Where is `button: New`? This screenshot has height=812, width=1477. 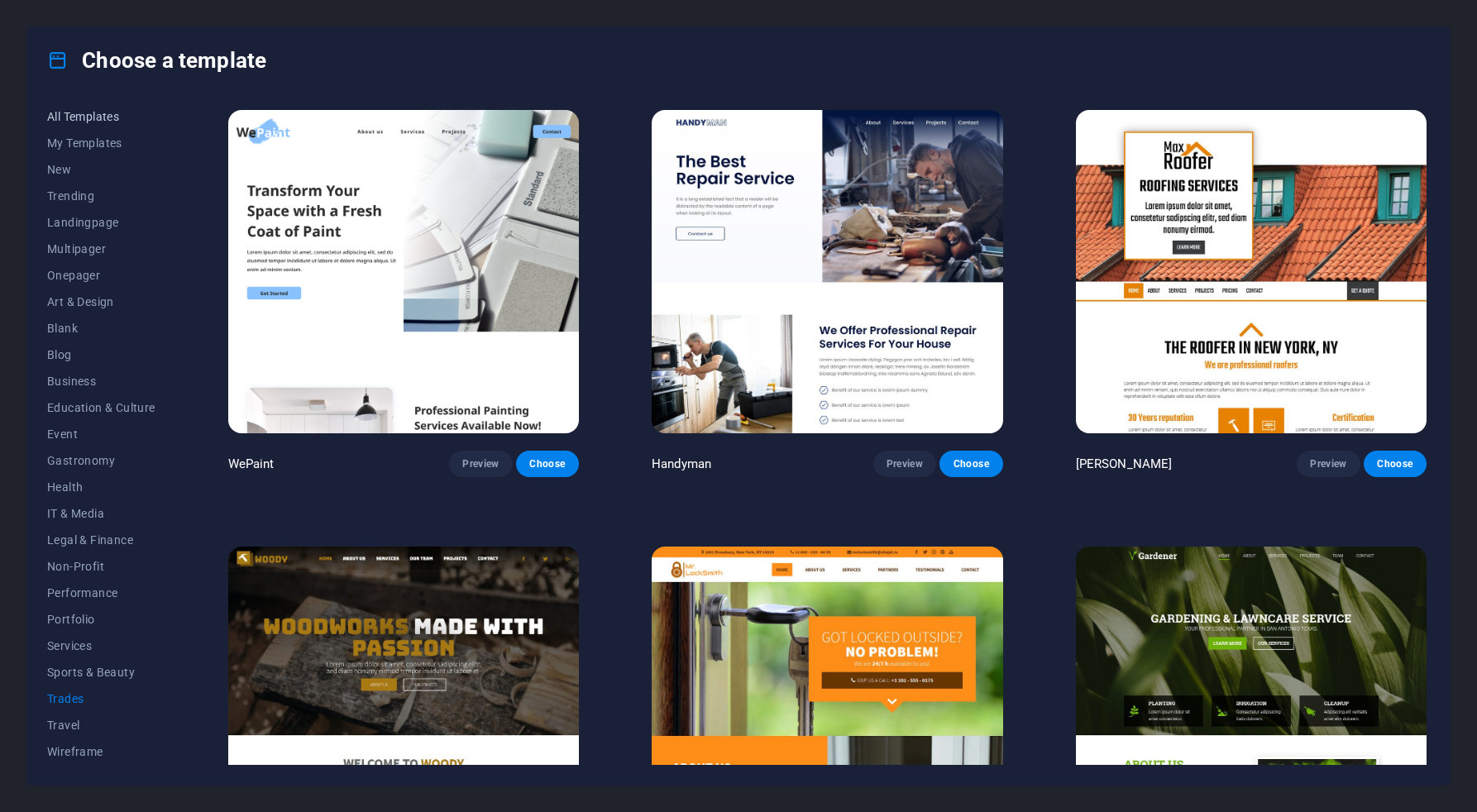
button: New is located at coordinates (101, 169).